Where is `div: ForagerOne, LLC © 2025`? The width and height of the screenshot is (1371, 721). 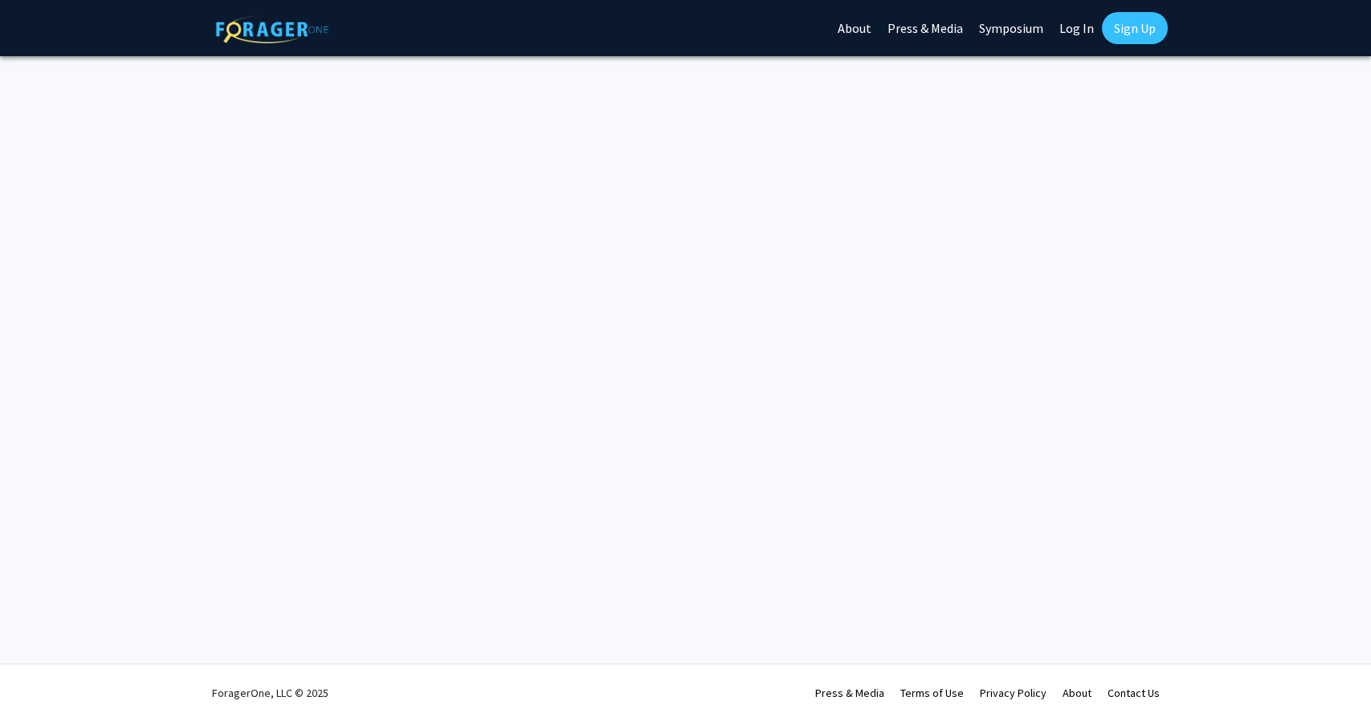 div: ForagerOne, LLC © 2025 is located at coordinates (270, 693).